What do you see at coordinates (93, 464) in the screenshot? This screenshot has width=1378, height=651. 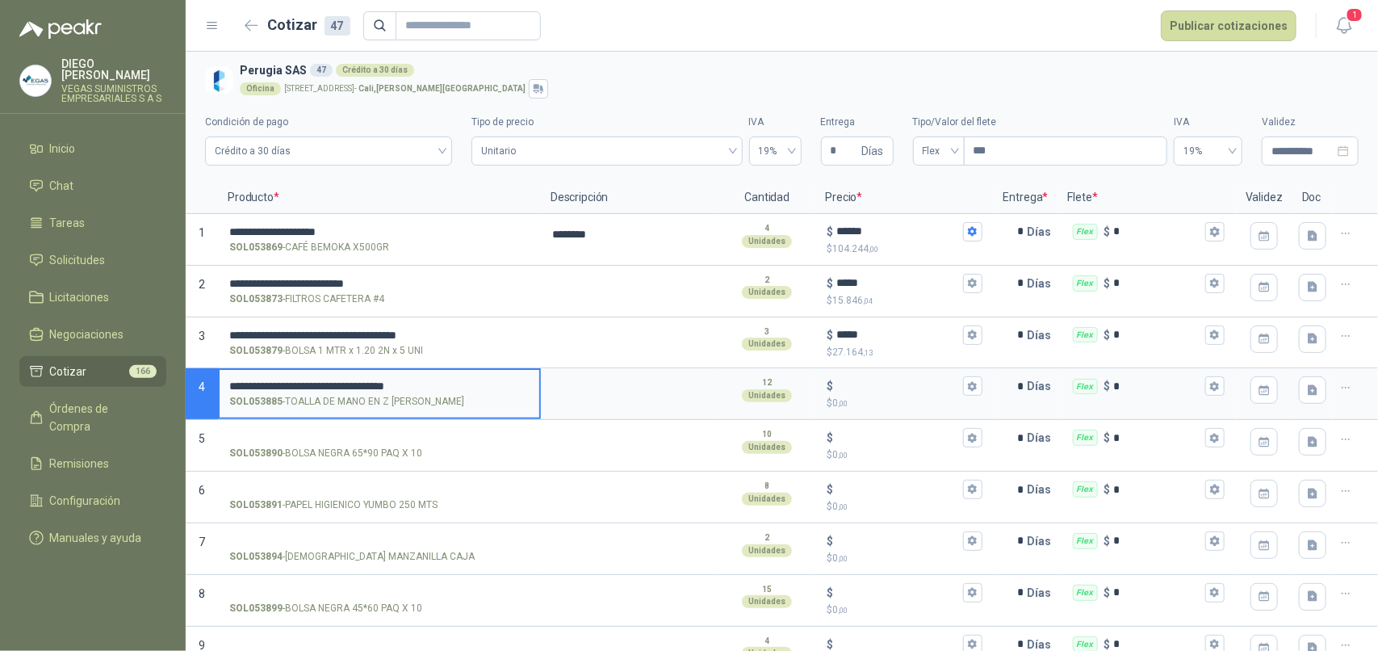 I see `a: Remisiones` at bounding box center [93, 464].